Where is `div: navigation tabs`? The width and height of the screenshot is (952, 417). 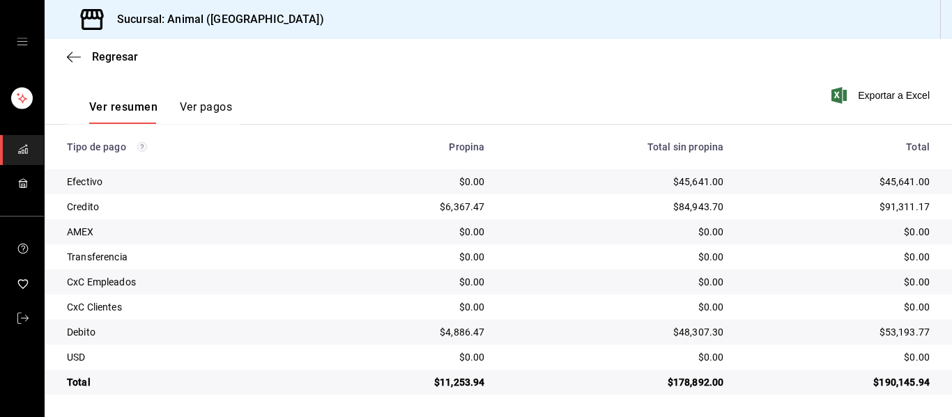 div: navigation tabs is located at coordinates (160, 112).